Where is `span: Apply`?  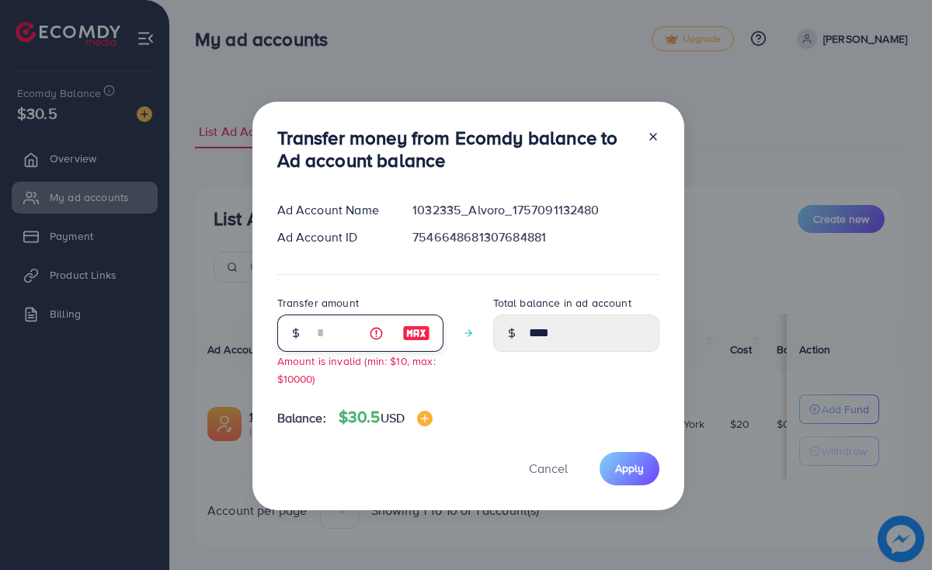 span: Apply is located at coordinates (629, 468).